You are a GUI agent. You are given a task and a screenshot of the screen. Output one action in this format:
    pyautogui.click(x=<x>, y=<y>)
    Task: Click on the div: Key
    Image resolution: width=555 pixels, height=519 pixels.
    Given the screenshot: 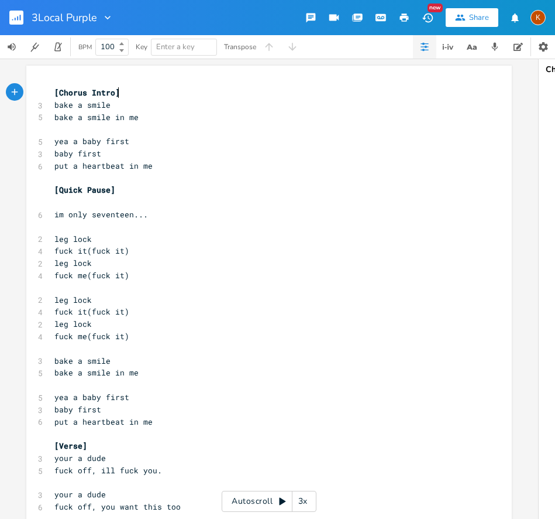 What is the action you would take?
    pyautogui.click(x=142, y=47)
    